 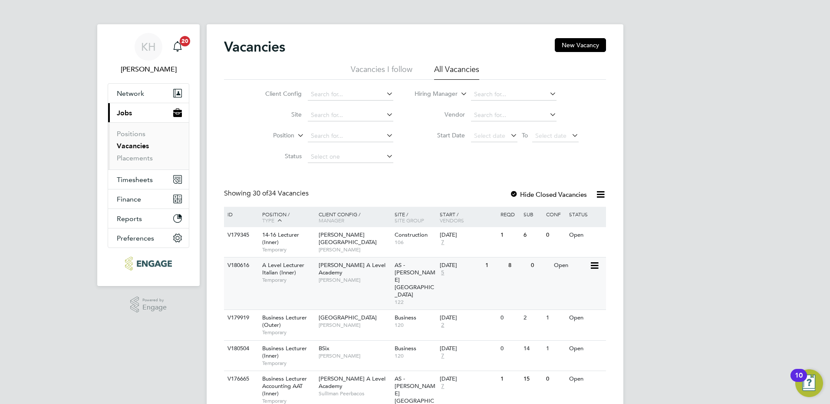 What do you see at coordinates (284, 386) in the screenshot?
I see `span: Business Lecturer Accounting AAT (Inner)` at bounding box center [284, 386].